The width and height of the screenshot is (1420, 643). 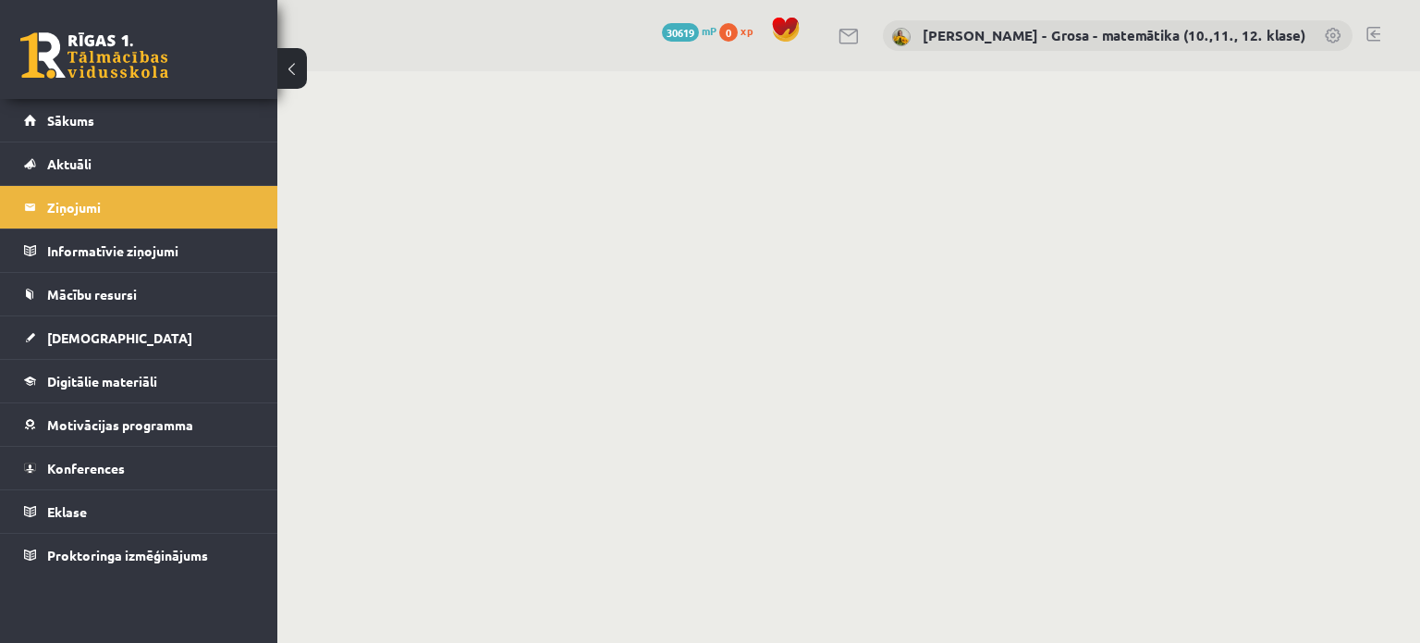 I want to click on a: Aktuāli, so click(x=139, y=164).